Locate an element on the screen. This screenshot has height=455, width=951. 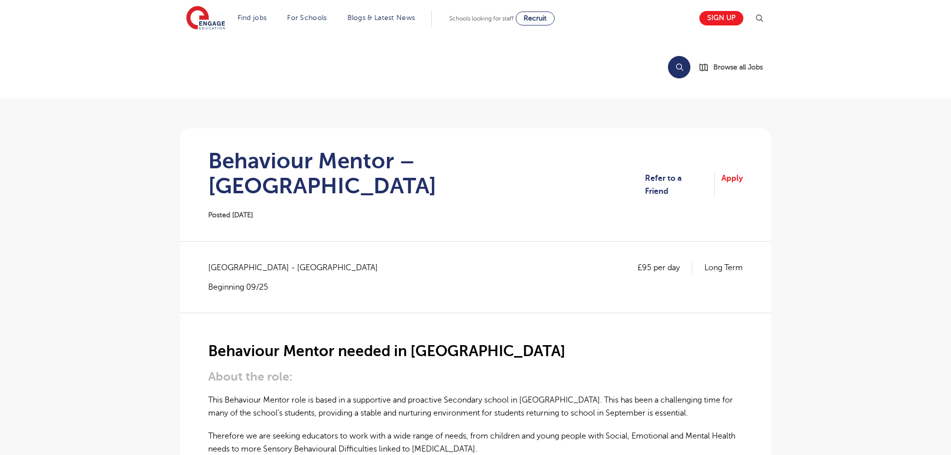
a: For Schools is located at coordinates (306, 17).